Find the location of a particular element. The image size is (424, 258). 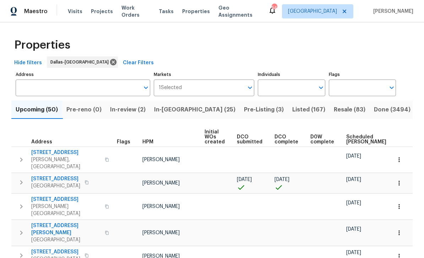

span: D0W complete is located at coordinates (322, 140).